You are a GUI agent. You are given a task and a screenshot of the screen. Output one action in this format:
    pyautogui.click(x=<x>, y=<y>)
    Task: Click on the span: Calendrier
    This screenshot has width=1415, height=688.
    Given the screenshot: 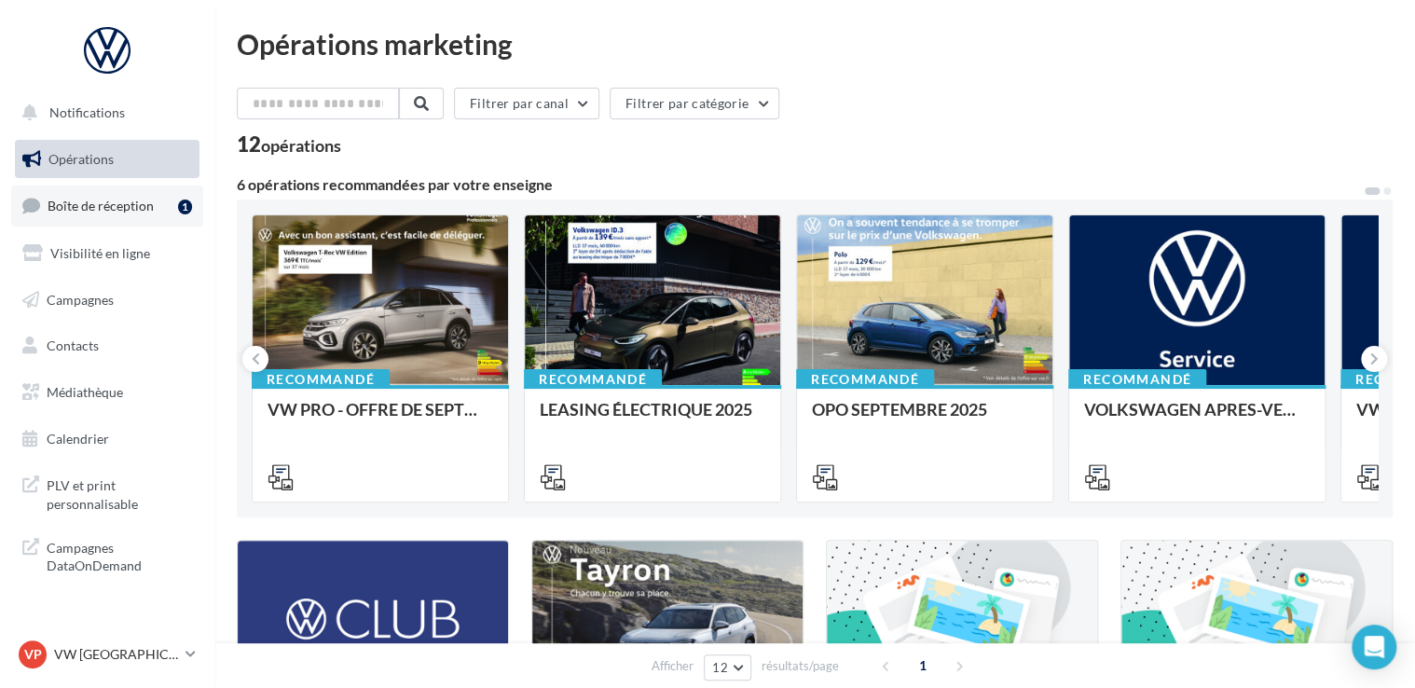 What is the action you would take?
    pyautogui.click(x=77, y=438)
    